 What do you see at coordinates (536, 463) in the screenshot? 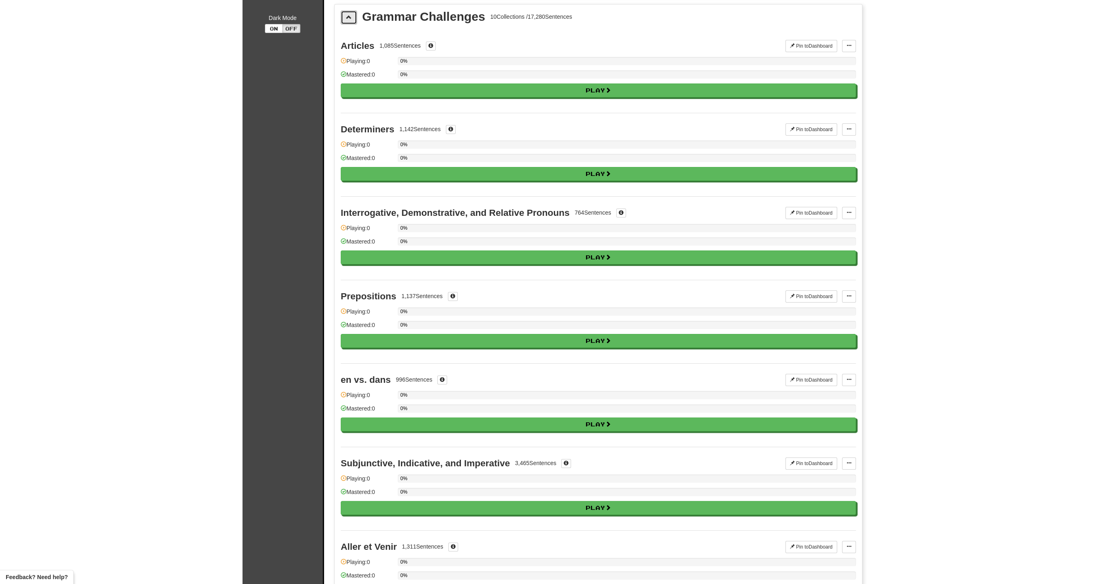
I see `div: 3,465 Sentences` at bounding box center [536, 463].